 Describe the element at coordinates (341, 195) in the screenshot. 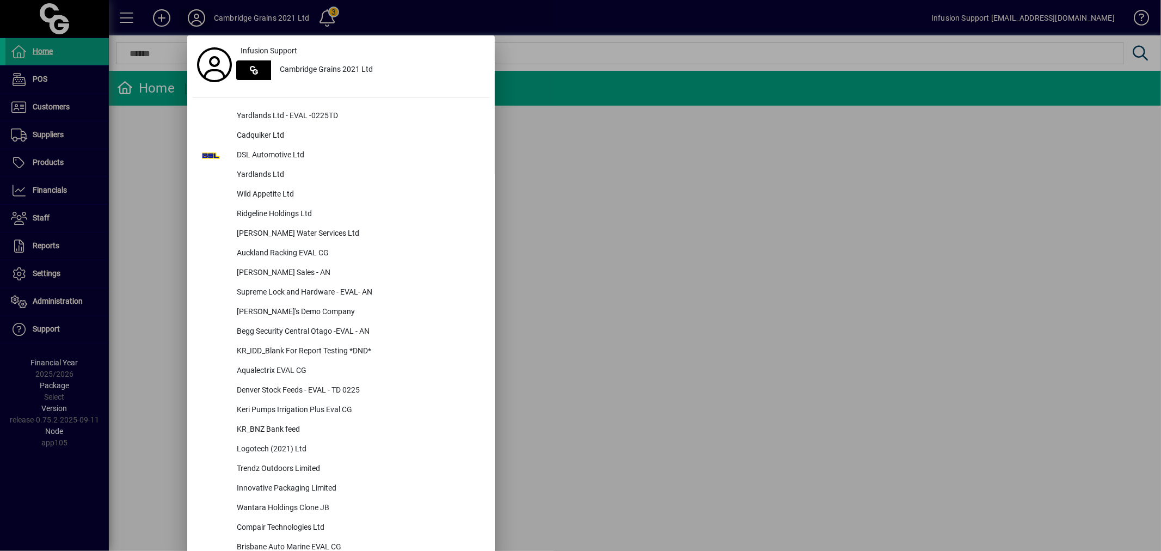

I see `button: Wild Appetite Ltd` at that location.